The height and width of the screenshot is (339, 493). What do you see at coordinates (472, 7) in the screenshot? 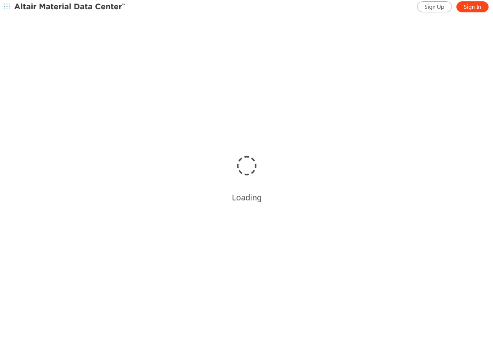
I see `a: Sign In` at bounding box center [472, 7].